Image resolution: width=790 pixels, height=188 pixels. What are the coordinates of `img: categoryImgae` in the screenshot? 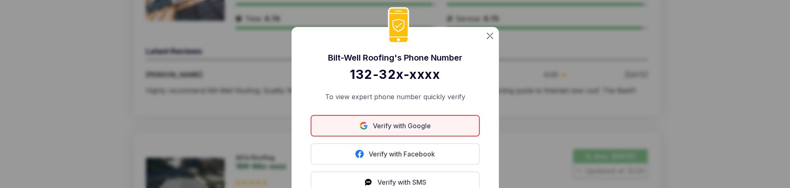 It's located at (490, 36).